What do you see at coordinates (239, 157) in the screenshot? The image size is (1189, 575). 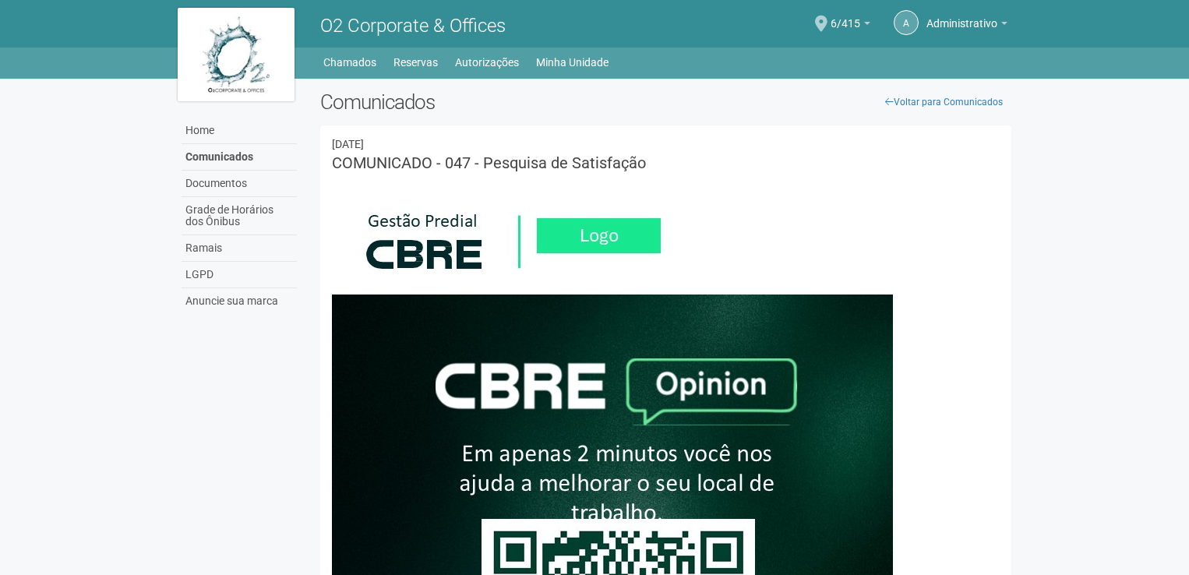 I see `a: Comunicados` at bounding box center [239, 157].